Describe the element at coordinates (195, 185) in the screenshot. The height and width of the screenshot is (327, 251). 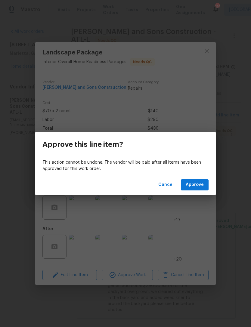
I see `span: Approve` at that location.